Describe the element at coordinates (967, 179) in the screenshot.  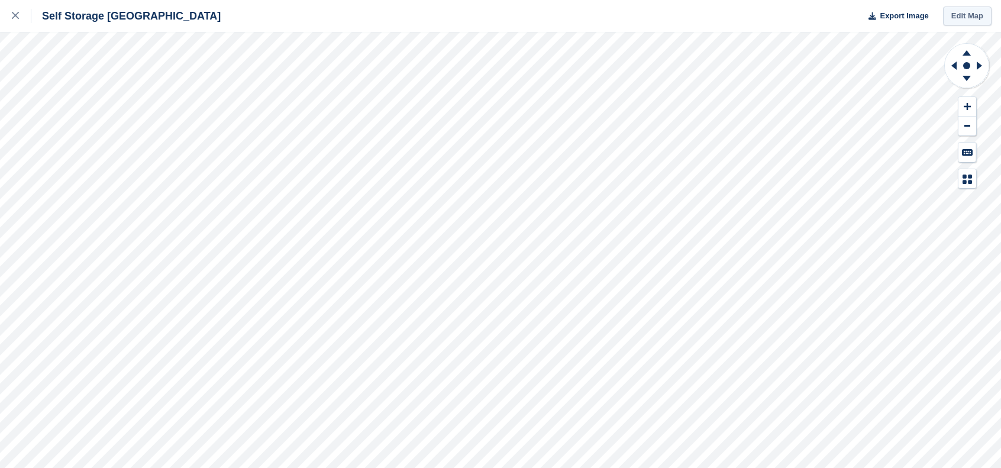
I see `button: Map Legend` at that location.